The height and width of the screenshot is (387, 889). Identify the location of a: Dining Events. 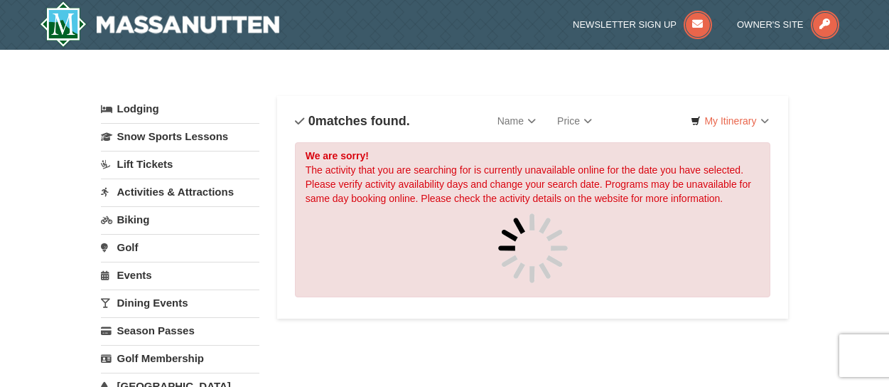
(180, 302).